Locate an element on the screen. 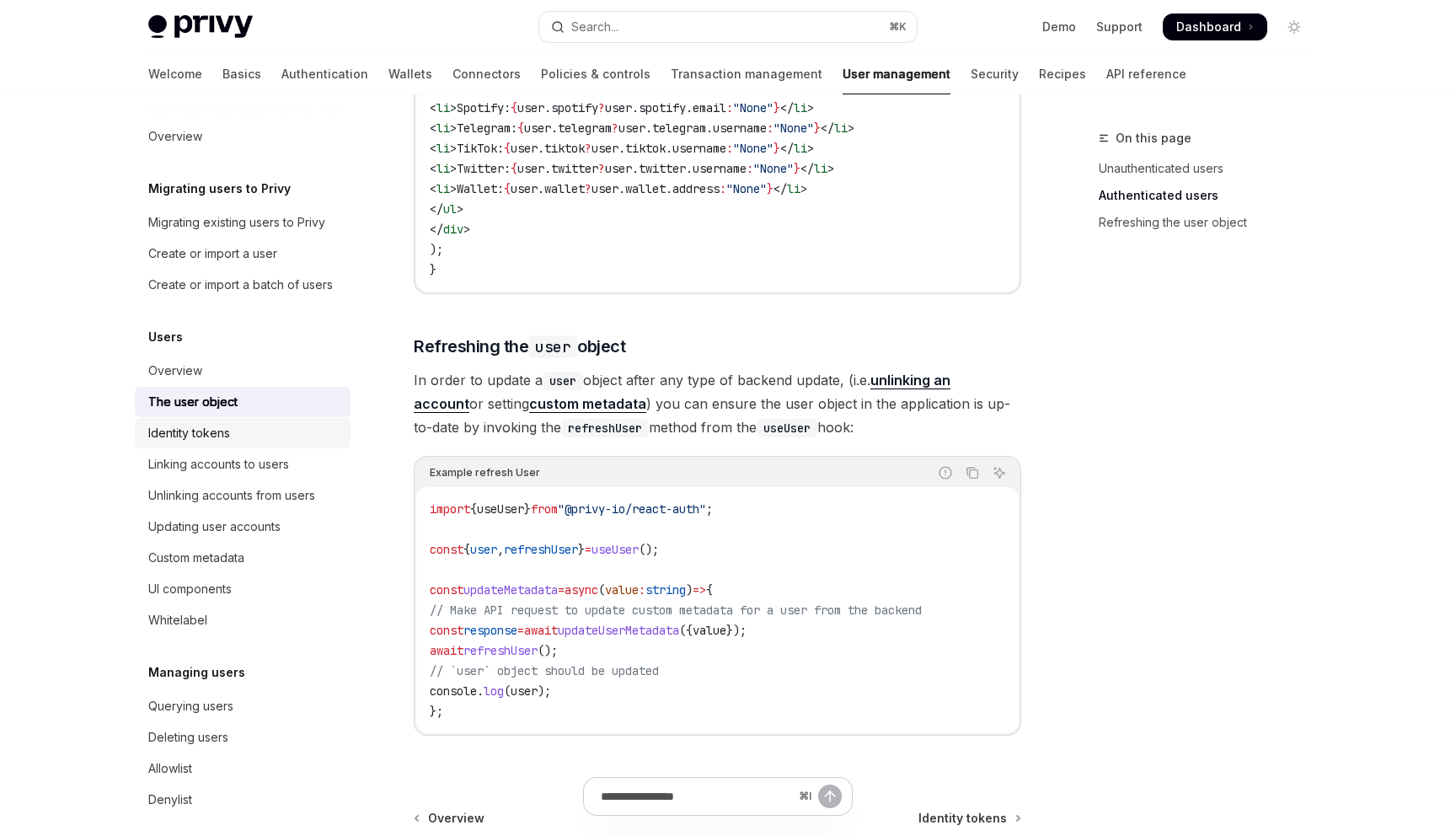  span: await is located at coordinates (447, 651).